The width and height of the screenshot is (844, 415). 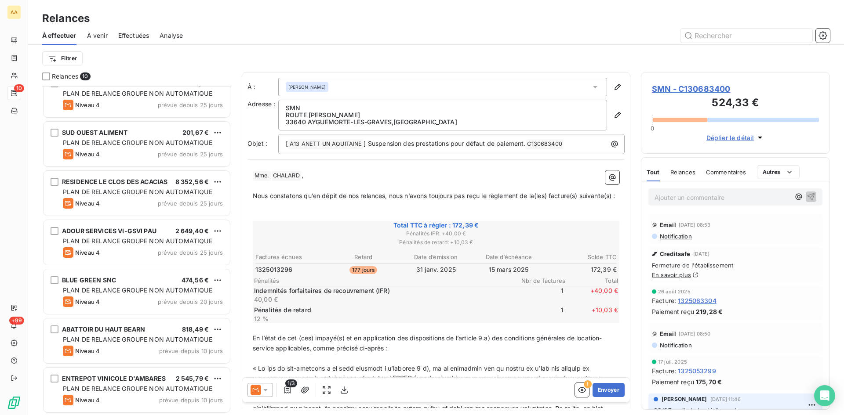 What do you see at coordinates (436, 234) in the screenshot?
I see `span: Pénalités IFR : + 40,00 €` at bounding box center [436, 234].